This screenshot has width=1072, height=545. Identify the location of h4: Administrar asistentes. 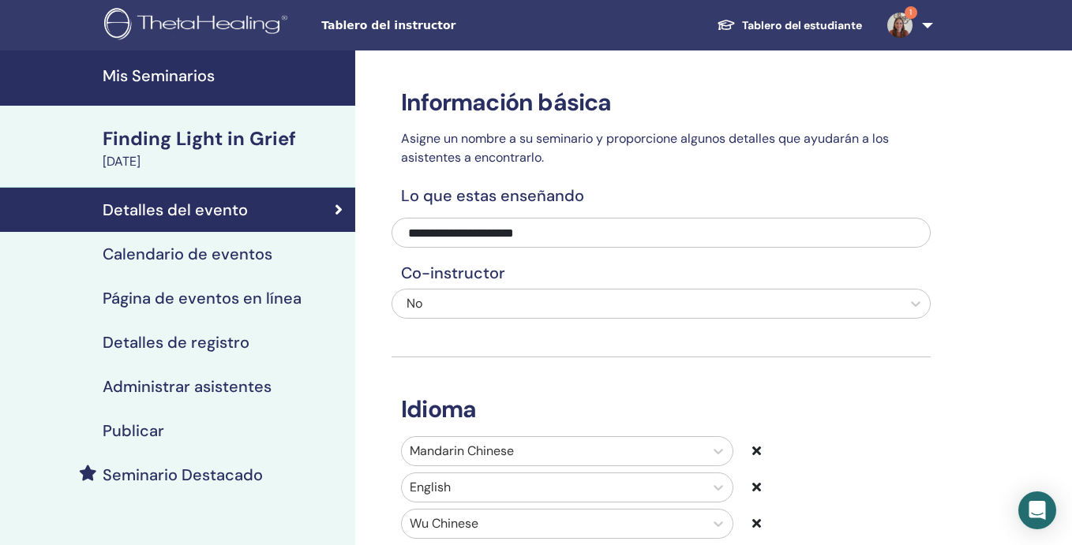
(187, 387).